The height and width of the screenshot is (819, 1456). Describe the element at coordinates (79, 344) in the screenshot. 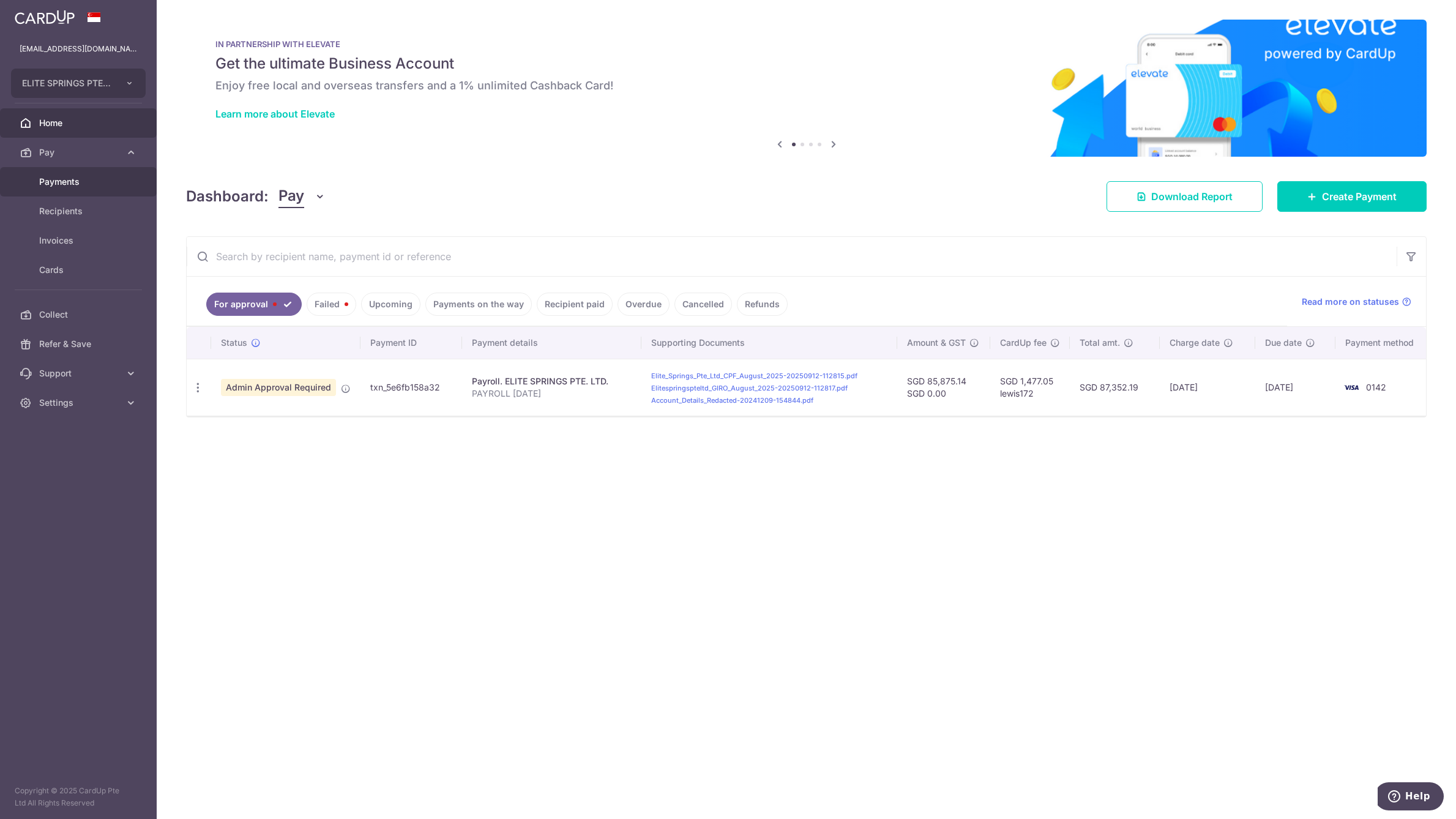

I see `span: Refer & Save` at that location.